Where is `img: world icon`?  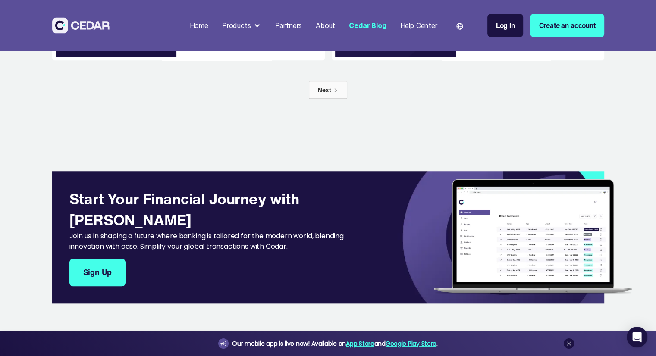
img: world icon is located at coordinates (460, 26).